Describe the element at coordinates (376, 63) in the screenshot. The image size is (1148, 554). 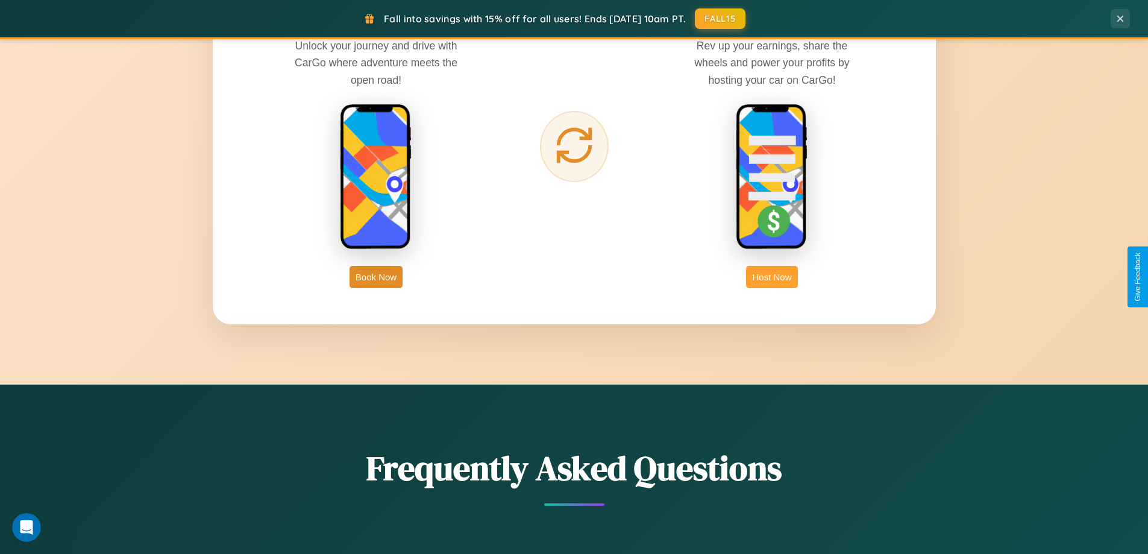
I see `p: Unlock your journey and drive with CarGo where adventure meets the open road!` at that location.